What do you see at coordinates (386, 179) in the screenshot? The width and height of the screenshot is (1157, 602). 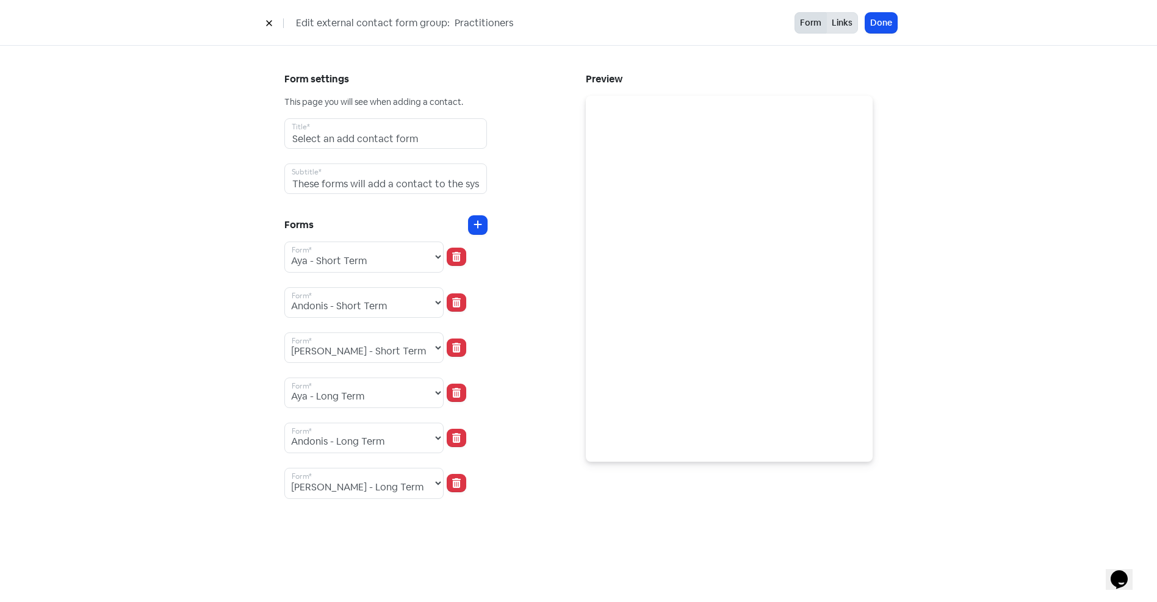 I see `input: Subtitle*` at bounding box center [386, 179].